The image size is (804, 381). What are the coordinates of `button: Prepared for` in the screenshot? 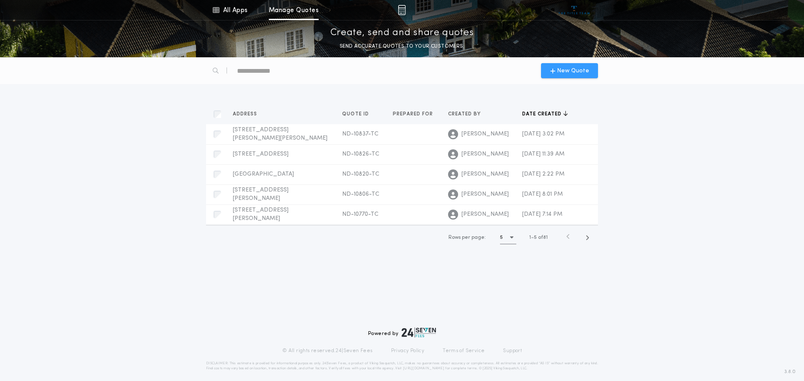 It's located at (414, 114).